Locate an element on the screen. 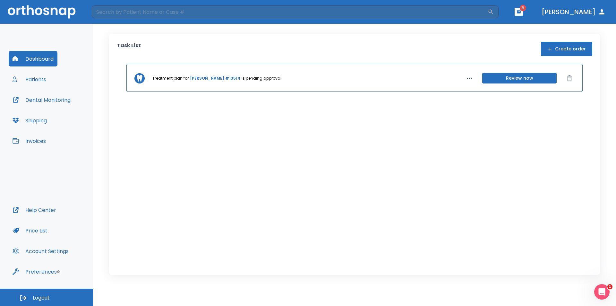 The width and height of the screenshot is (616, 306). button: Shipping is located at coordinates (30, 120).